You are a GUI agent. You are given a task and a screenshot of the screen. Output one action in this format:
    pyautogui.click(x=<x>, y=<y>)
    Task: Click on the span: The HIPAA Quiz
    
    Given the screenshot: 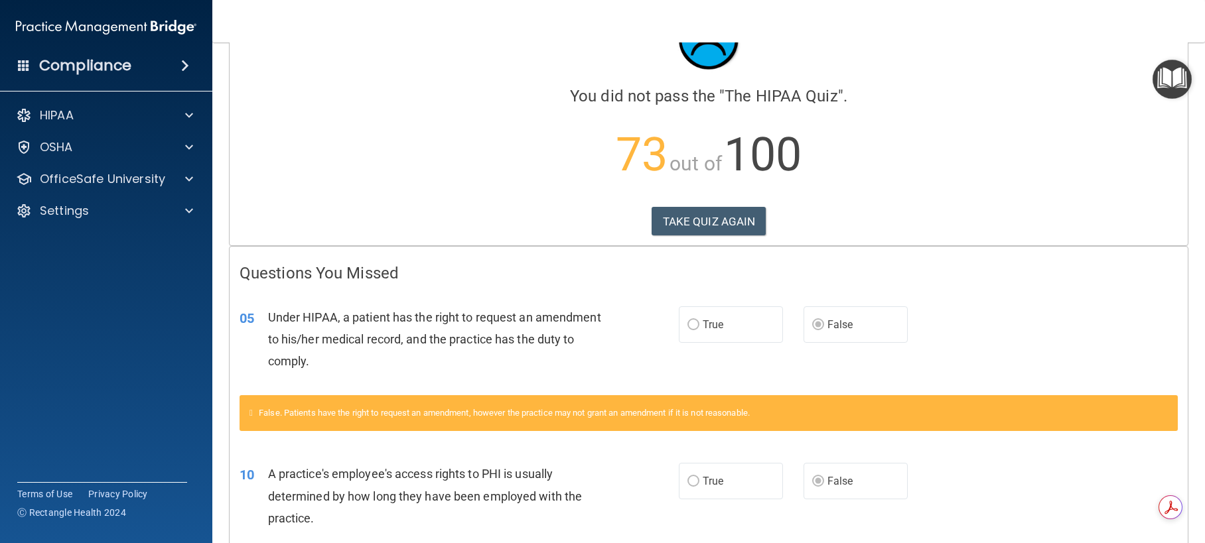 What is the action you would take?
    pyautogui.click(x=781, y=96)
    